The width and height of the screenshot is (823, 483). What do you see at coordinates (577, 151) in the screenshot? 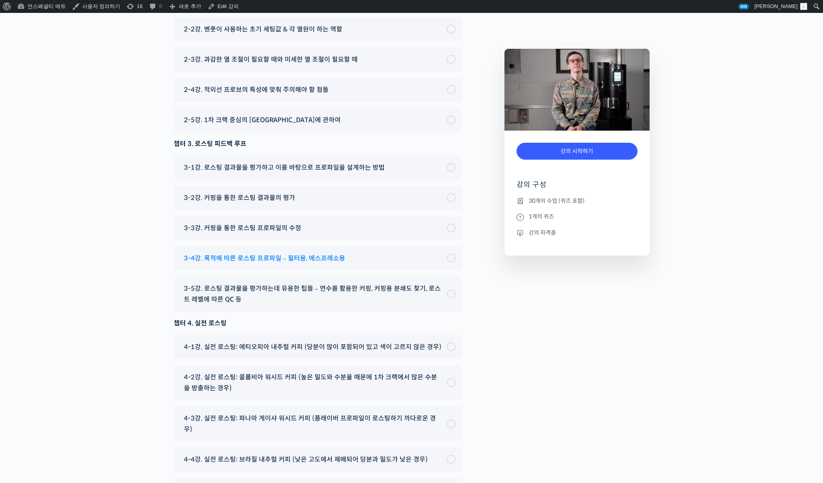
I see `a: 강의 시작하기` at bounding box center [577, 151].